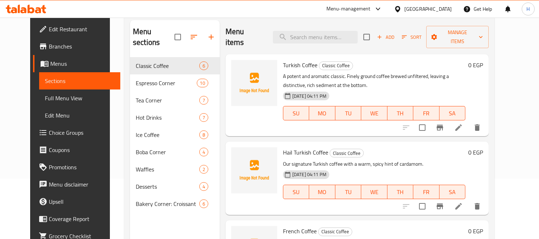  I want to click on button: FR, so click(426, 113).